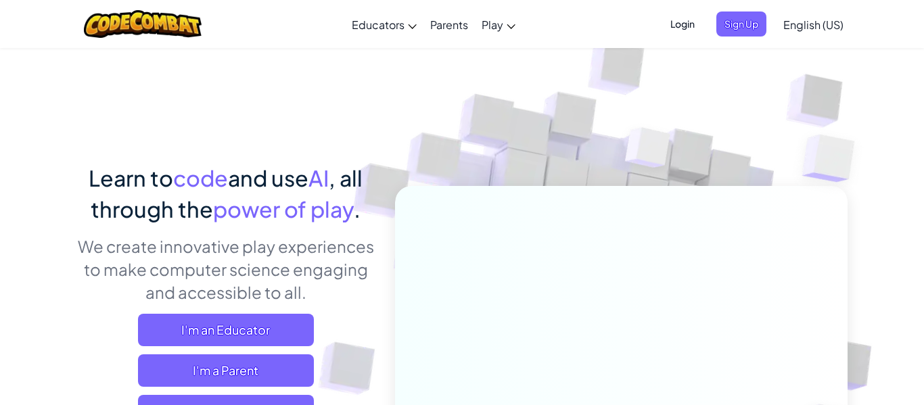 This screenshot has width=924, height=405. I want to click on span: Sign Up, so click(742, 24).